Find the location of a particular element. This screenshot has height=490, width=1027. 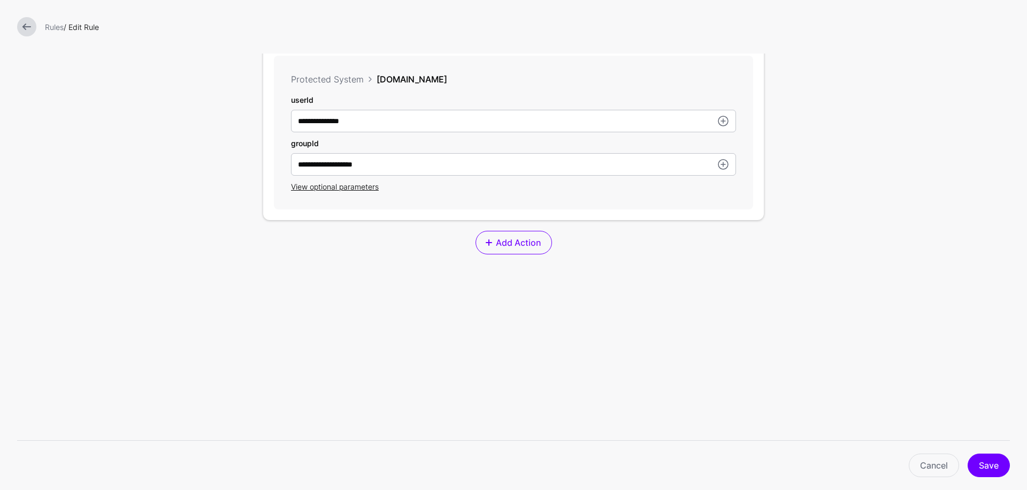

a: Rules is located at coordinates (54, 27).